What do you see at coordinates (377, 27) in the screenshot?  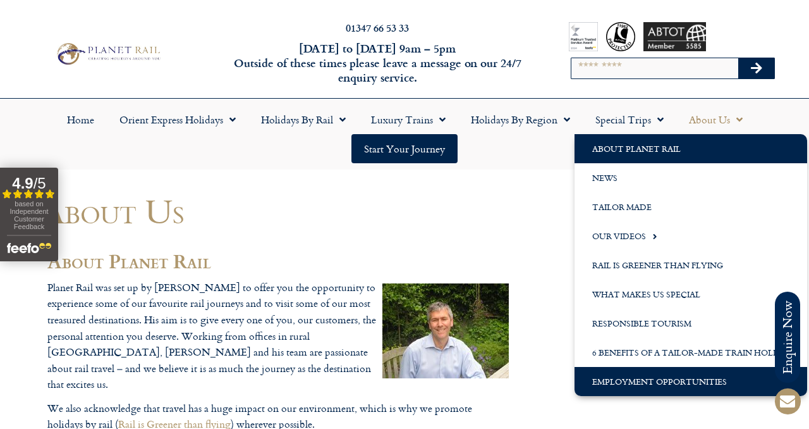 I see `a: 01347 66 53 33` at bounding box center [377, 27].